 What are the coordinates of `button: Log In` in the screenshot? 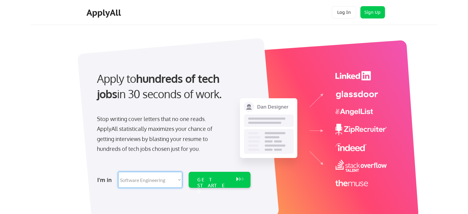 It's located at (344, 12).